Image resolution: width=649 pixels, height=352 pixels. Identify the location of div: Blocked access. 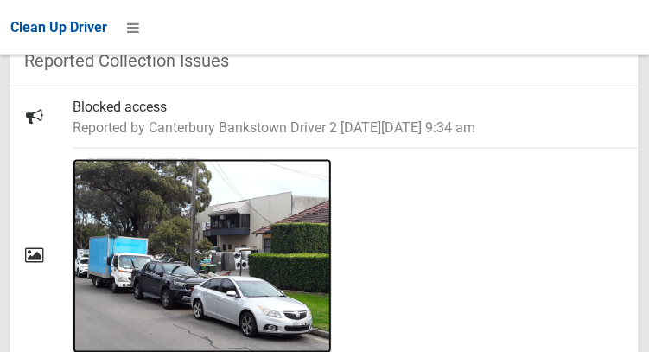
(349, 117).